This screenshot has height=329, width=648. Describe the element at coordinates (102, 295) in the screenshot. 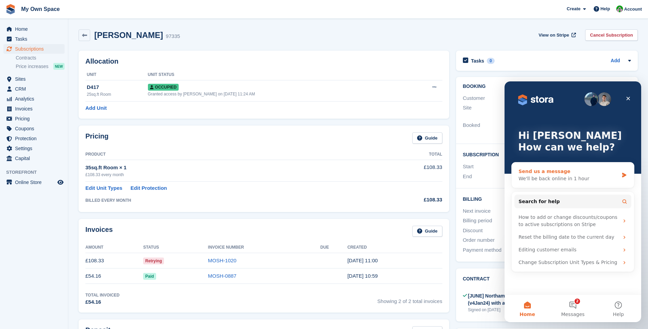

I see `div: Total Invoiced` at that location.